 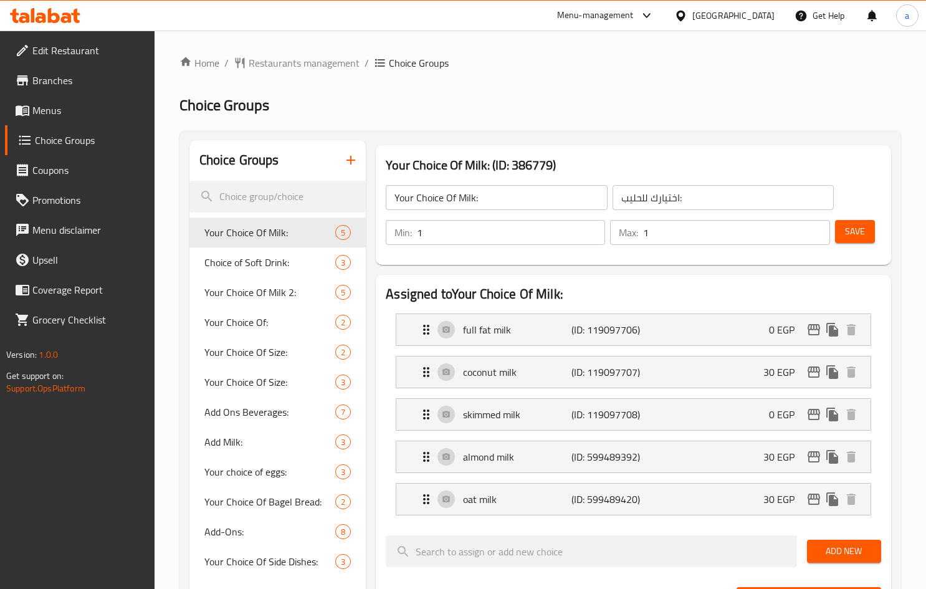 What do you see at coordinates (80, 260) in the screenshot?
I see `a: Upsell` at bounding box center [80, 260].